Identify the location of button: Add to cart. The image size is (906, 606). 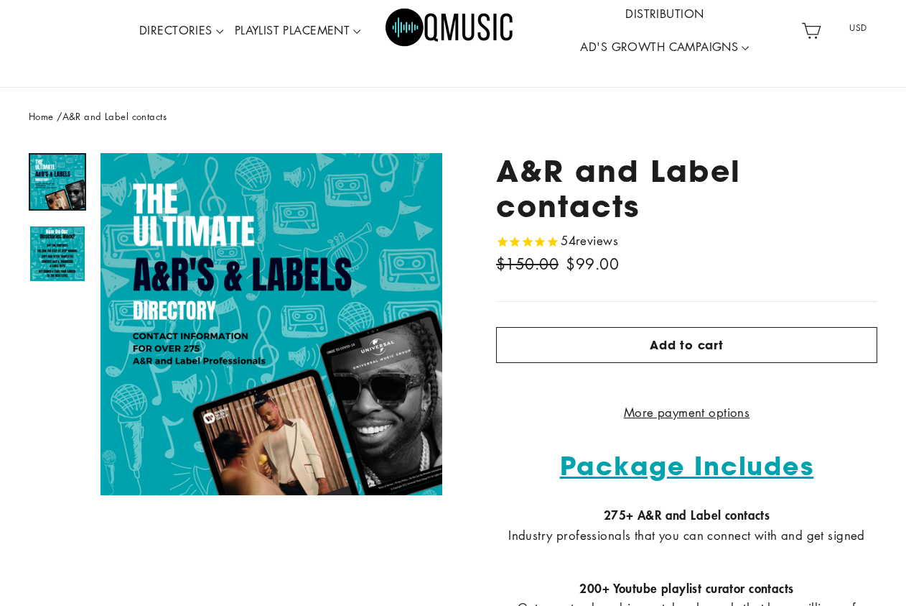
(687, 345).